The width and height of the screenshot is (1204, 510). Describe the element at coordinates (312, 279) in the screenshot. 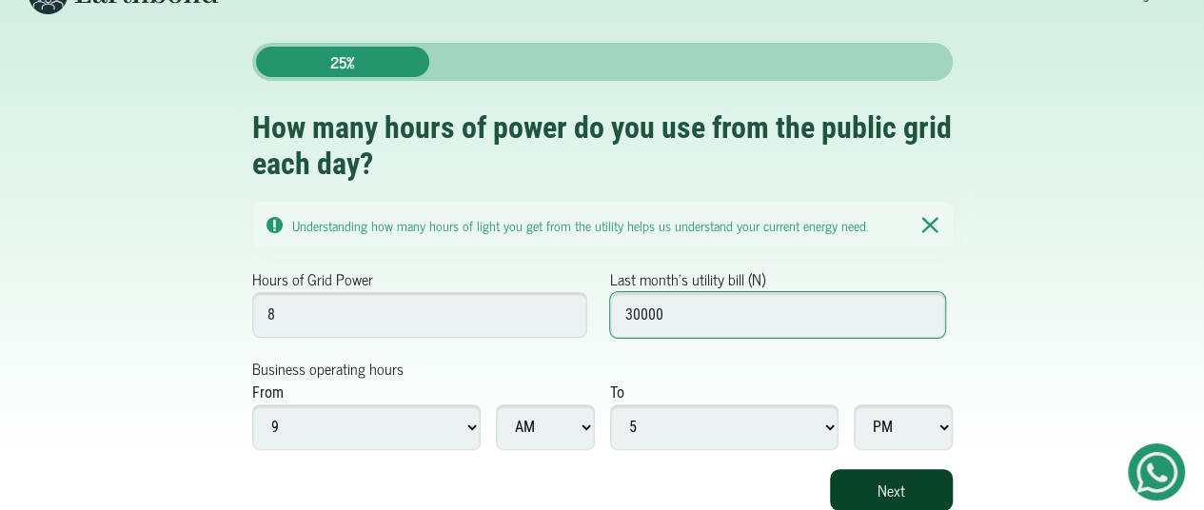

I see `label: Hours of Grid Power` at that location.